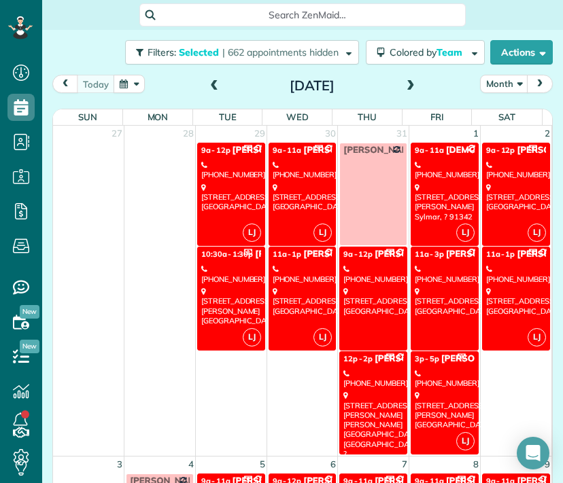  Describe the element at coordinates (199, 52) in the screenshot. I see `span: Selected` at that location.